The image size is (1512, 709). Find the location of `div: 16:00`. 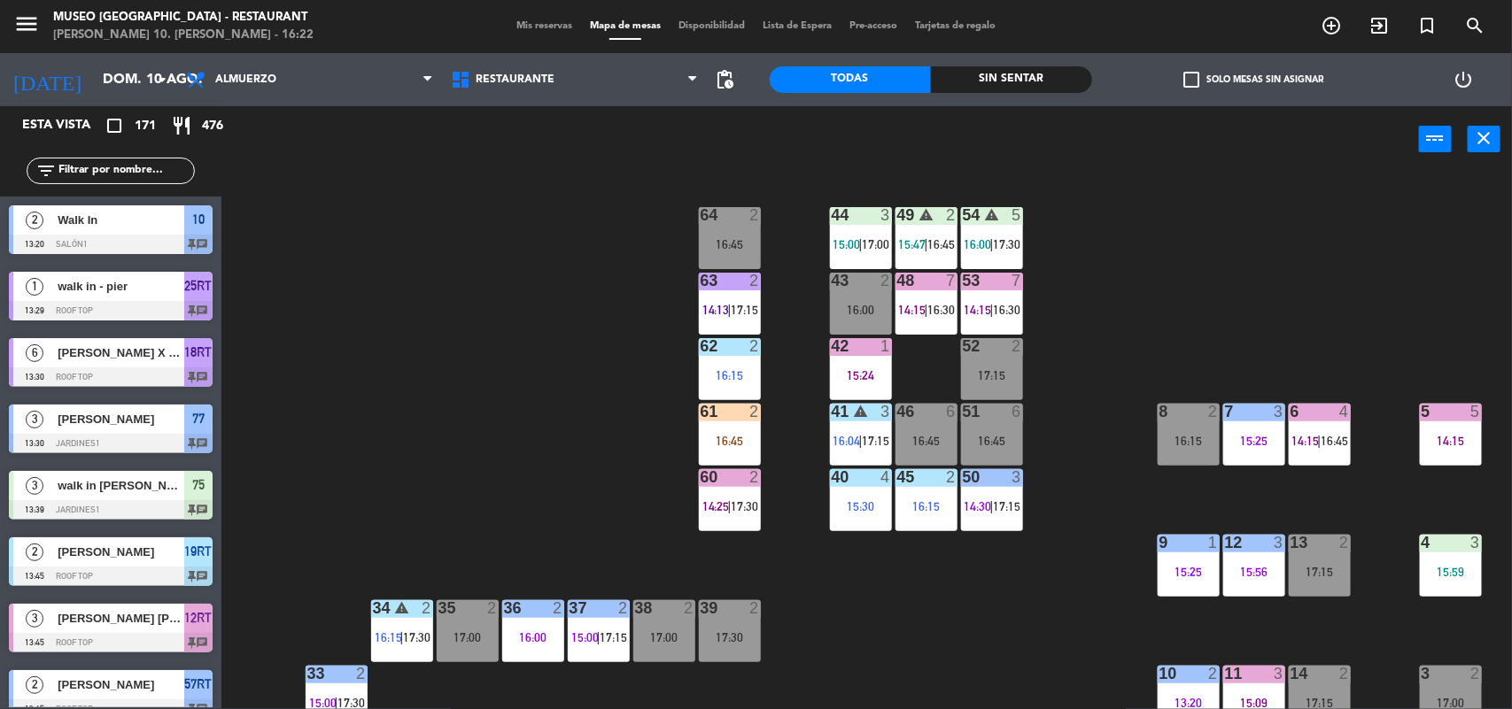

div: 16:00 is located at coordinates (861, 310).